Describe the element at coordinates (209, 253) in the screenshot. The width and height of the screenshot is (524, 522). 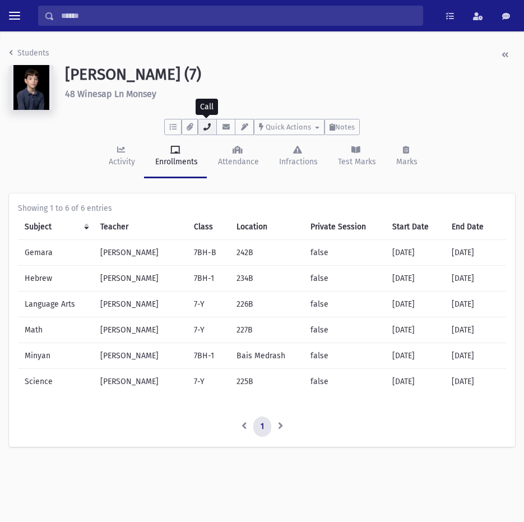
I see `td: 7BH-B` at that location.